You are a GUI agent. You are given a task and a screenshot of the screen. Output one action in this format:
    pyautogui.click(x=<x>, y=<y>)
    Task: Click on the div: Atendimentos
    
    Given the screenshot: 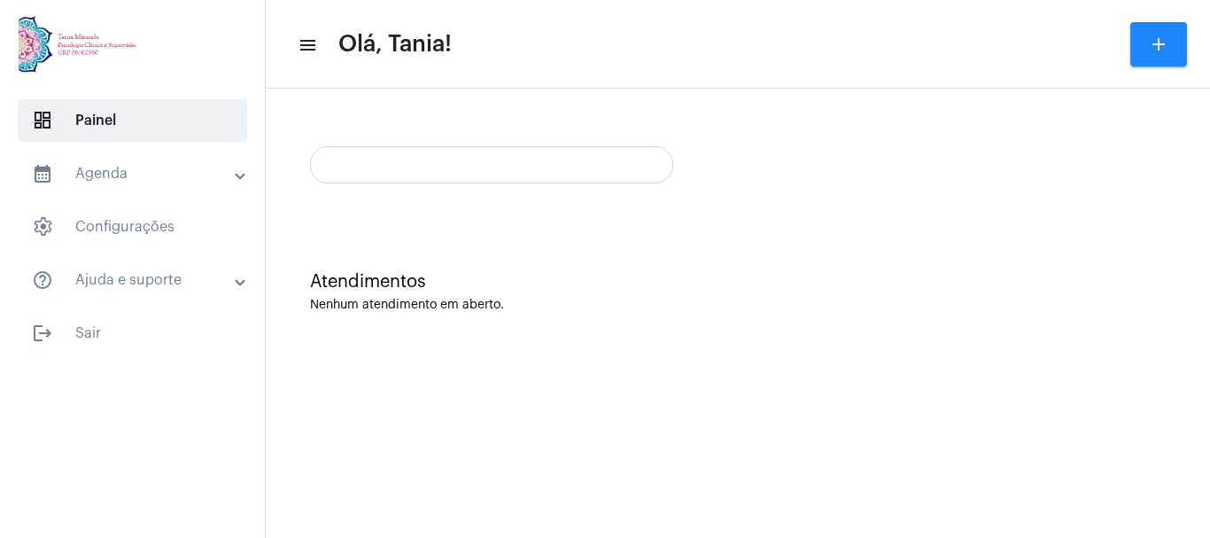 What is the action you would take?
    pyautogui.click(x=738, y=282)
    